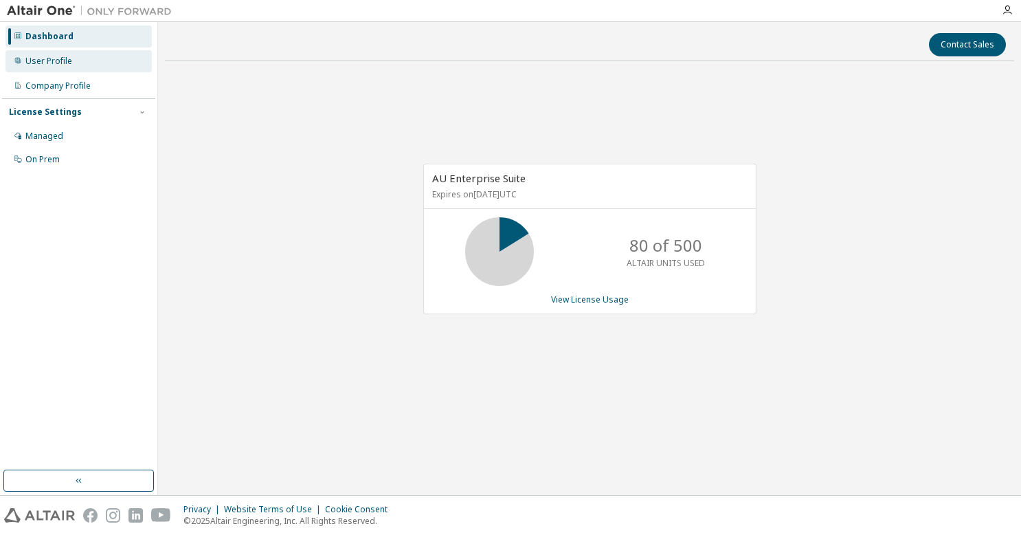 This screenshot has width=1021, height=535. What do you see at coordinates (274, 509) in the screenshot?
I see `div: Website Terms of Use` at bounding box center [274, 509].